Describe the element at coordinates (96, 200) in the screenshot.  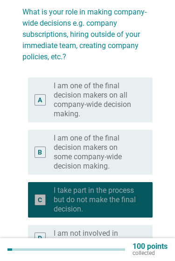
I see `label: I take part in the process but do not make the final decision.` at that location.